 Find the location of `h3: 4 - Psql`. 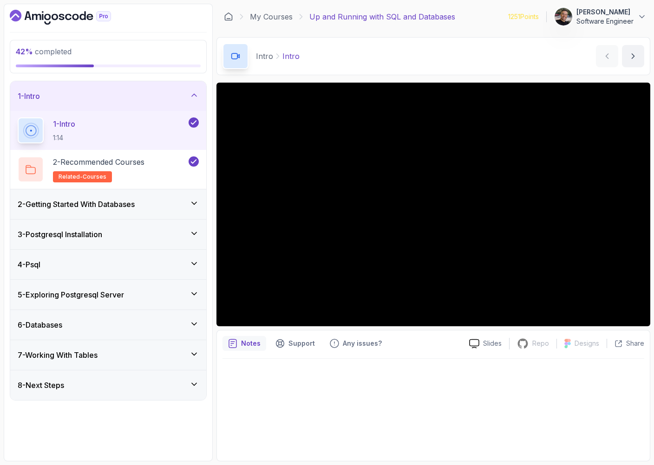

h3: 4 - Psql is located at coordinates (29, 265).